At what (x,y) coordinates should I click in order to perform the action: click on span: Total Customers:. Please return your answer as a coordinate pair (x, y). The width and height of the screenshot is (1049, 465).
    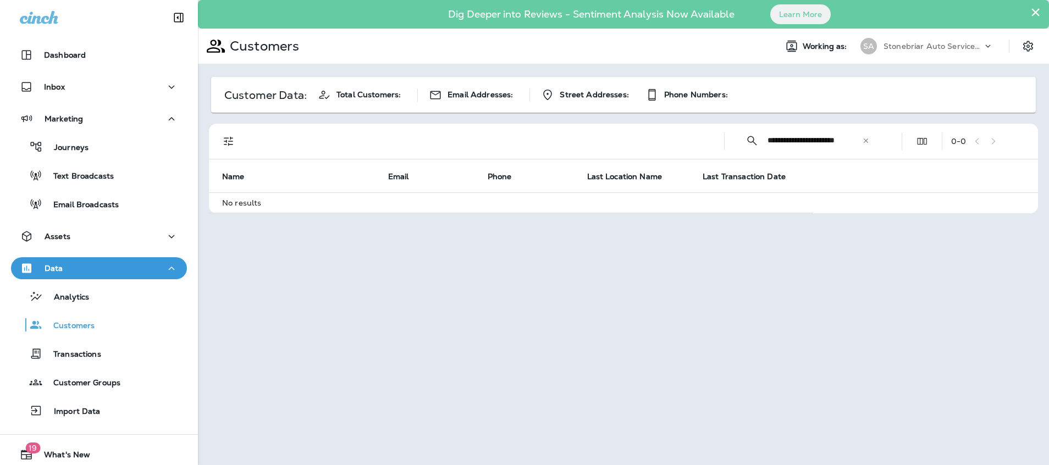
    Looking at the image, I should click on (369, 95).